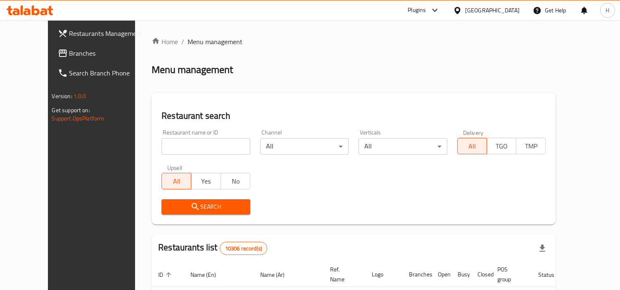 Image resolution: width=620 pixels, height=290 pixels. Describe the element at coordinates (206, 207) in the screenshot. I see `button: Search` at that location.